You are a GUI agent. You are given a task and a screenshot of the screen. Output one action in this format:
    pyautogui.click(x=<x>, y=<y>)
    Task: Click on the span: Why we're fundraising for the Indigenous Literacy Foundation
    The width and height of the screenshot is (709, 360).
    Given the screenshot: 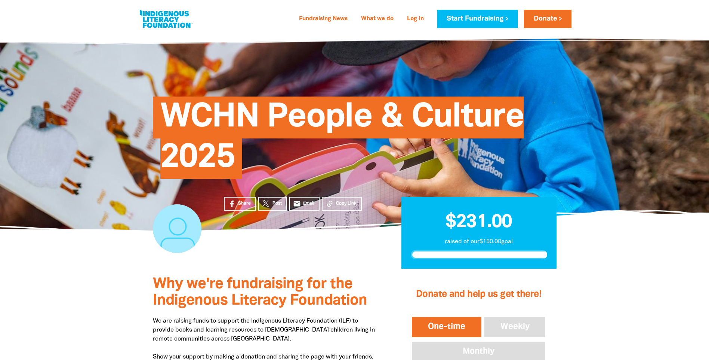 What is the action you would take?
    pyautogui.click(x=260, y=292)
    